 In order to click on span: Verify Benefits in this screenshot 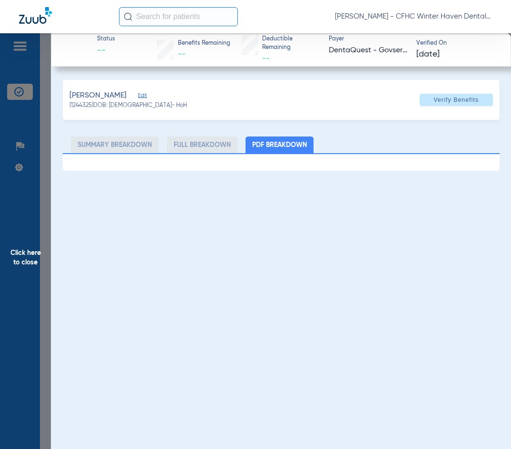, I will do `click(456, 100)`.